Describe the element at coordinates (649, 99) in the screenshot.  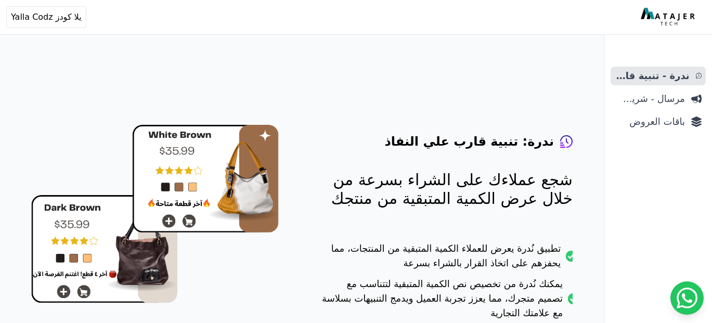
I see `span: مرسال - شريط دعاية` at that location.